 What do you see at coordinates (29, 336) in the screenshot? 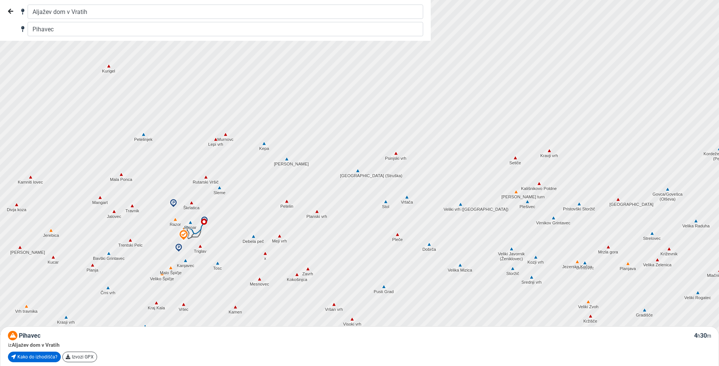
I see `span: Pihavec` at bounding box center [29, 336].